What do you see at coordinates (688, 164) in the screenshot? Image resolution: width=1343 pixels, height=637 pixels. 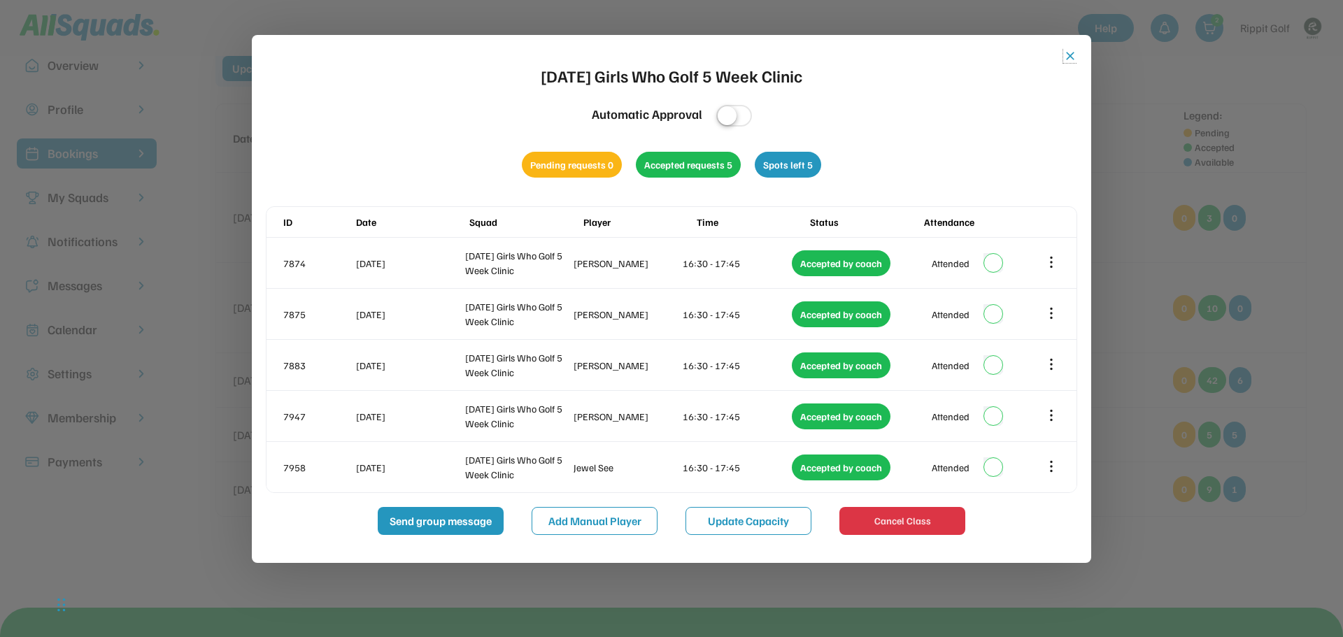 I see `div: Accepted requests 5` at bounding box center [688, 164].